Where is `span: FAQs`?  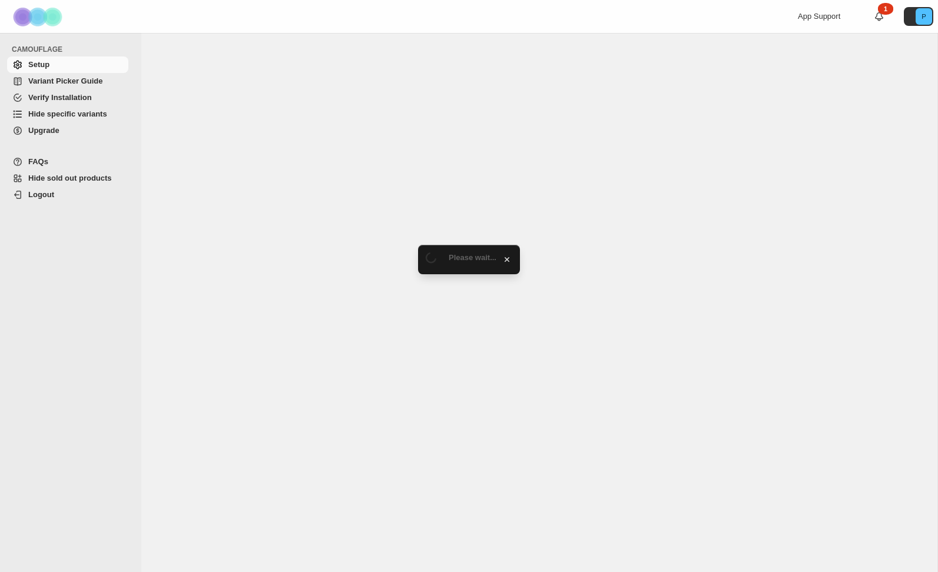
span: FAQs is located at coordinates (38, 161).